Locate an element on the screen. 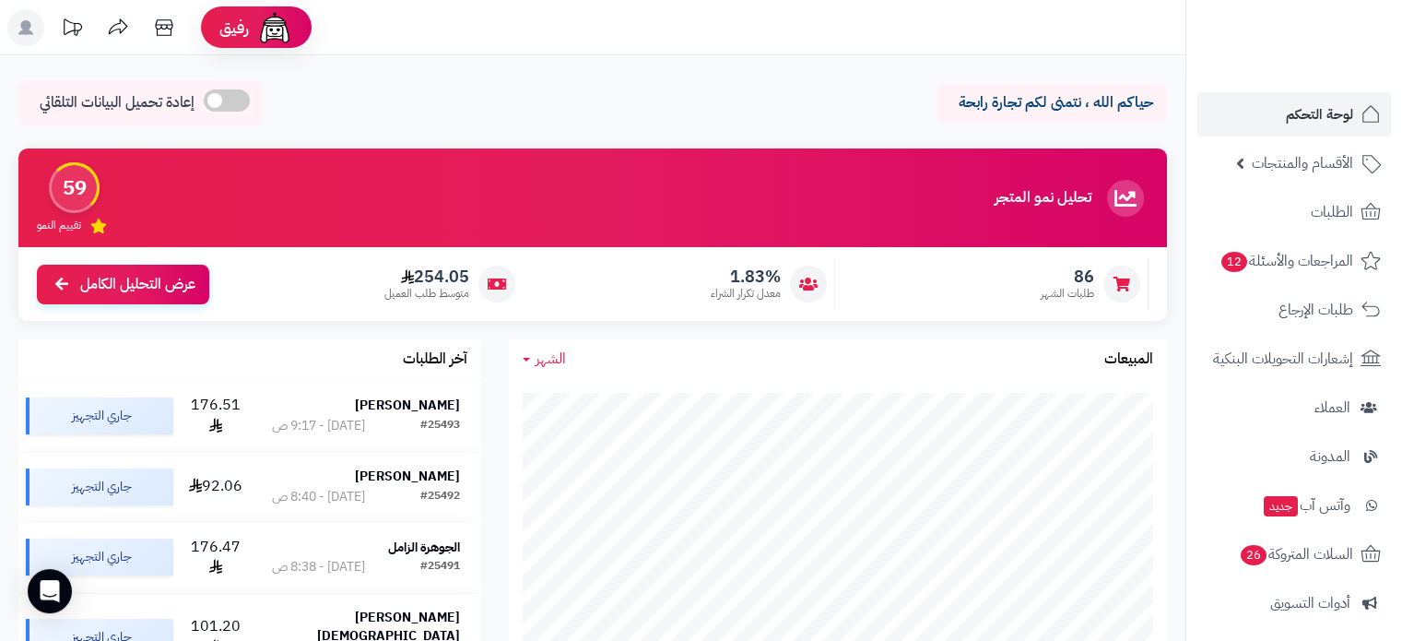 The width and height of the screenshot is (1402, 641). td: 176.51 is located at coordinates (216, 416).